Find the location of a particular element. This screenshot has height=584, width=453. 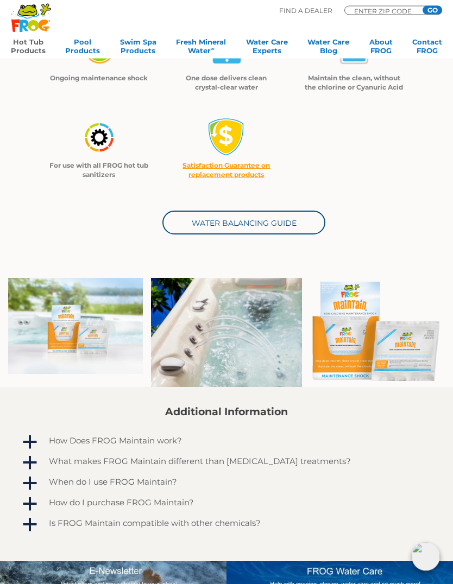

input: Zip Code Form is located at coordinates (386, 11).